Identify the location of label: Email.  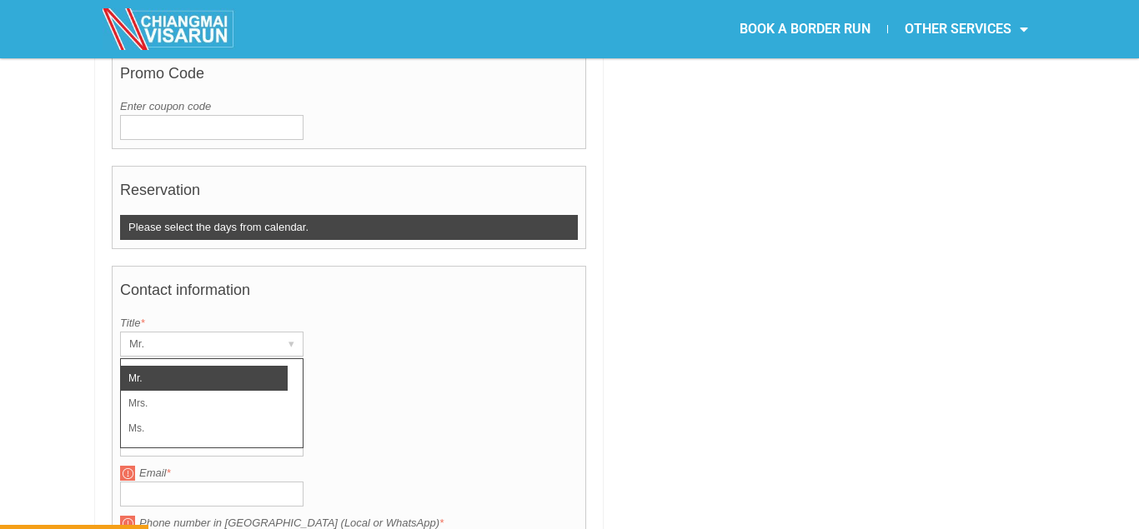
(349, 474).